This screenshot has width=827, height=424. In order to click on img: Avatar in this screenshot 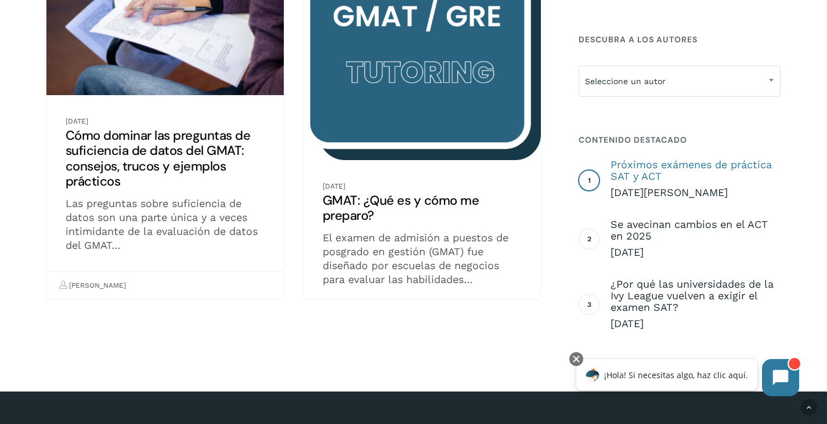, I will do `click(28, 26)`.